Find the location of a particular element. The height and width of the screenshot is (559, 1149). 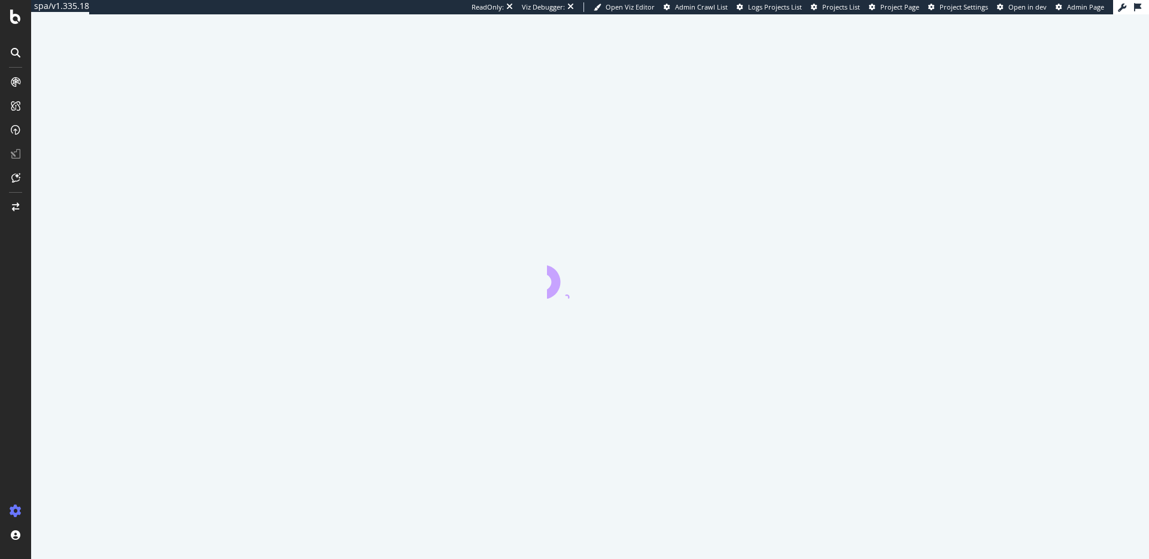

a: Admin Crawl List is located at coordinates (695, 7).